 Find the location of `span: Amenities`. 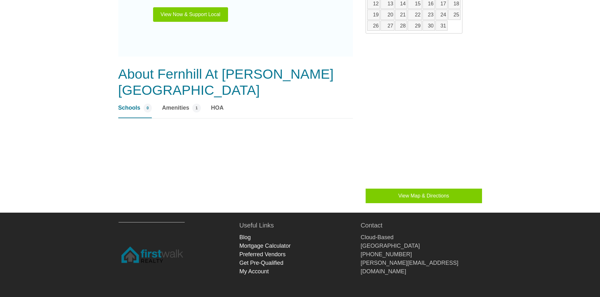

span: Amenities is located at coordinates (175, 108).